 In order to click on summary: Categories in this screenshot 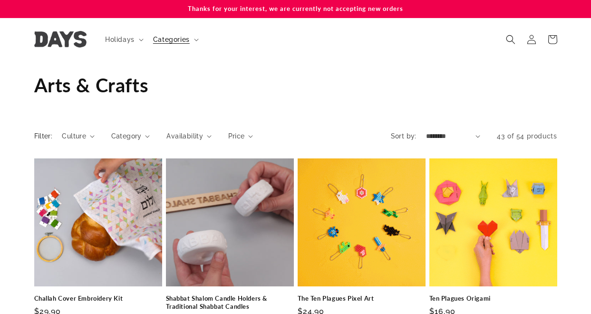, I will do `click(175, 39)`.